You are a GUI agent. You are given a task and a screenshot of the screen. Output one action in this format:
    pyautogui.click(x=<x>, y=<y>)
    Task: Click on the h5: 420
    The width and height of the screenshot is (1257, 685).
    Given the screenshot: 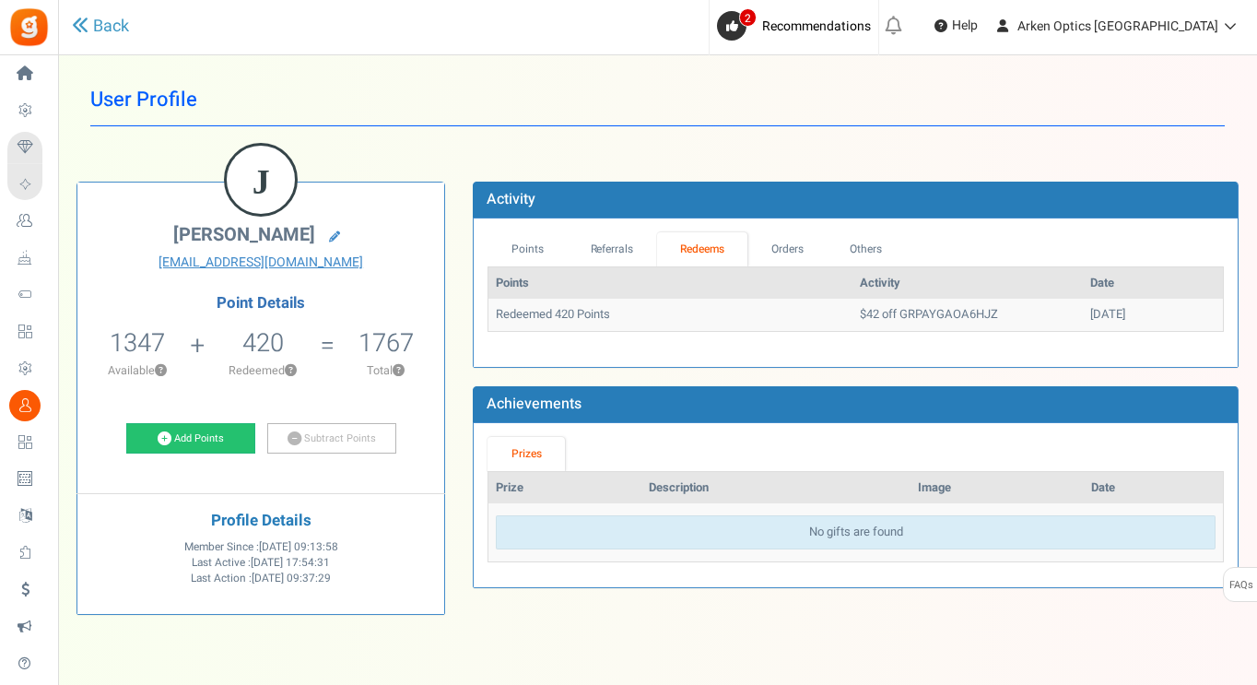 What is the action you would take?
    pyautogui.click(x=263, y=343)
    